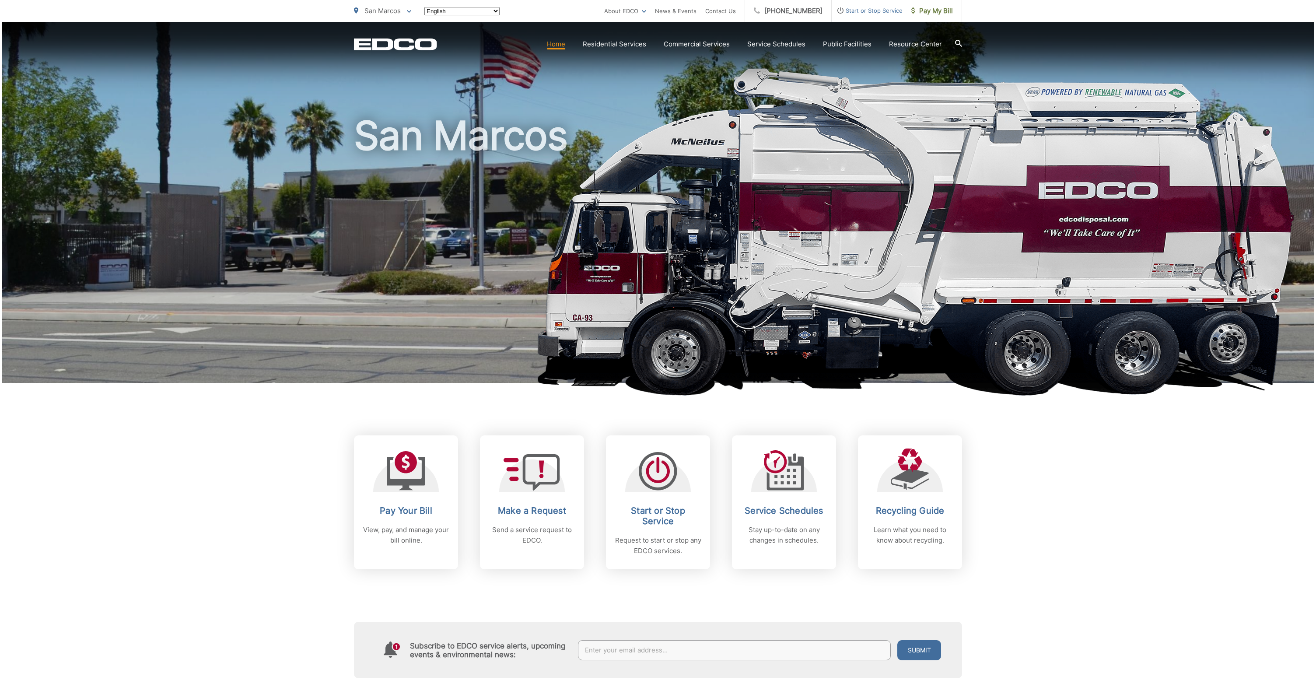 The width and height of the screenshot is (1316, 687). What do you see at coordinates (720, 11) in the screenshot?
I see `a: Contact Us` at bounding box center [720, 11].